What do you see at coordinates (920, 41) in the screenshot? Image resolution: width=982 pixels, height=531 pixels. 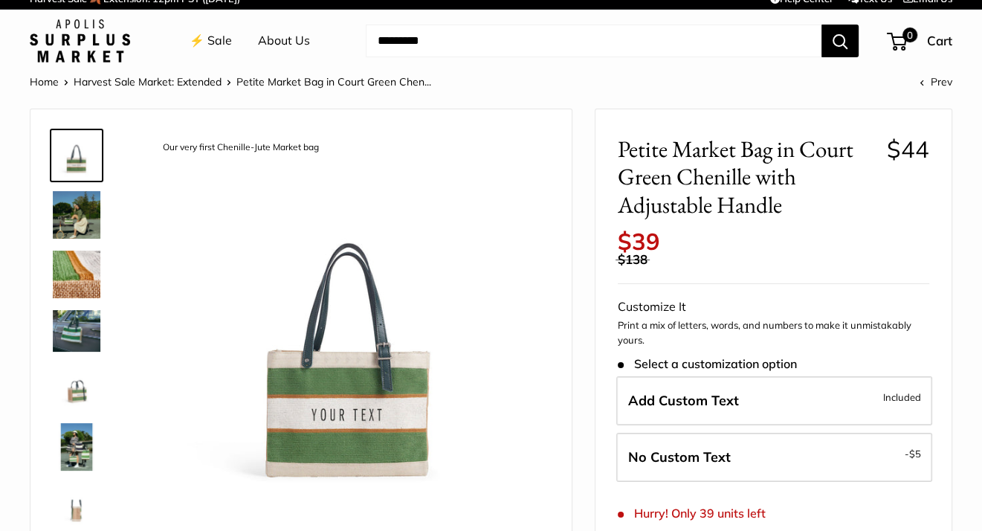 I see `a: 0 Cart` at bounding box center [920, 41].